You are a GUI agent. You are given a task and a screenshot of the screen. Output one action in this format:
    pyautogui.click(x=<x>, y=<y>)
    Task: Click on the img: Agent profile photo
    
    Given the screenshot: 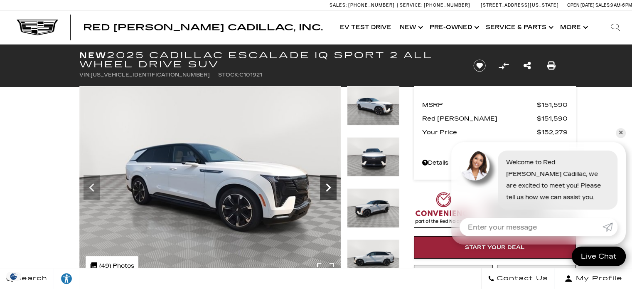 What is the action you would take?
    pyautogui.click(x=475, y=165)
    